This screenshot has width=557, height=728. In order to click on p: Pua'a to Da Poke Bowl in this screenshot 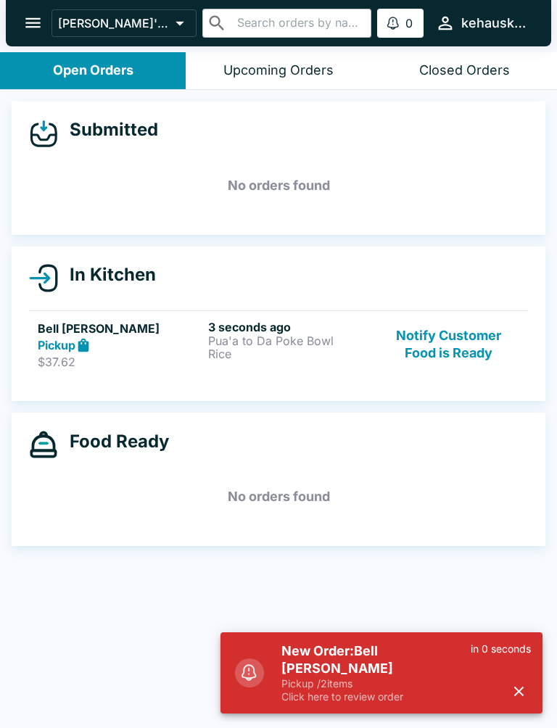, I will do `click(290, 341)`.